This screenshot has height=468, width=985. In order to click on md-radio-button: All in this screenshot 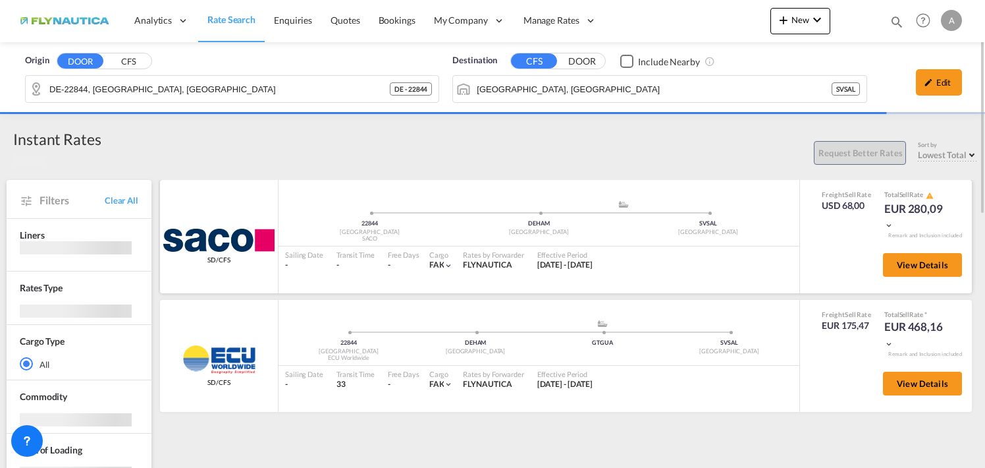, I will do `click(79, 364)`.